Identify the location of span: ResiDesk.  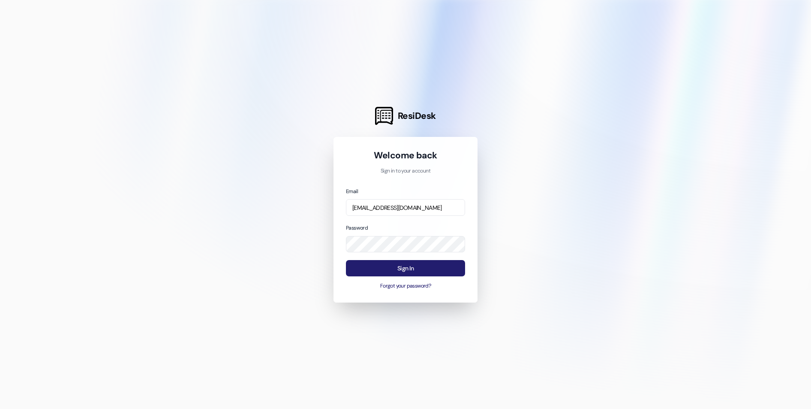
(417, 116).